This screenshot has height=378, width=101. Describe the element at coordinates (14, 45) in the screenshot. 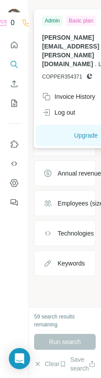

I see `button: Quick start` at that location.